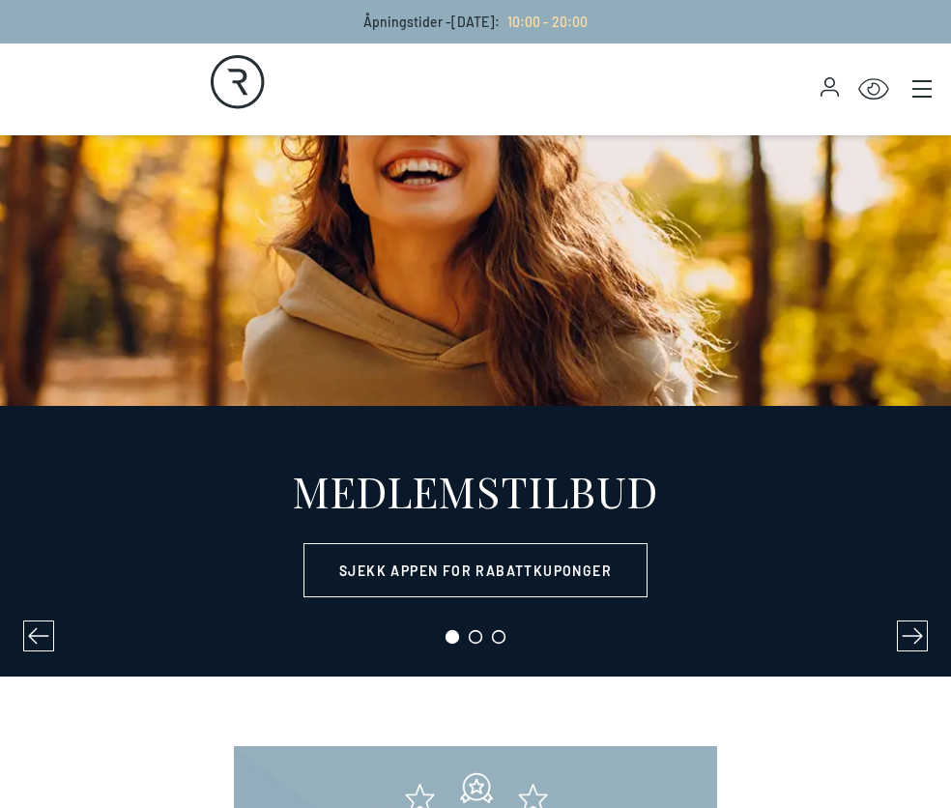  I want to click on span: 10:00 - 20:00, so click(547, 21).